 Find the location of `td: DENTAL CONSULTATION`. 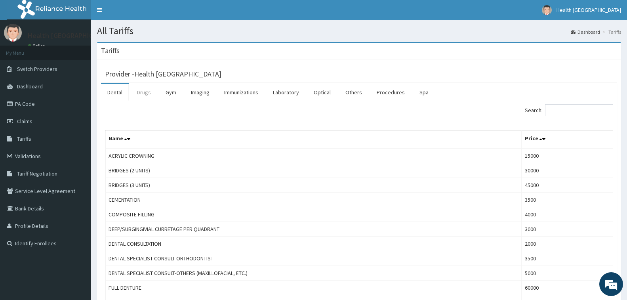

td: DENTAL CONSULTATION is located at coordinates (313, 244).